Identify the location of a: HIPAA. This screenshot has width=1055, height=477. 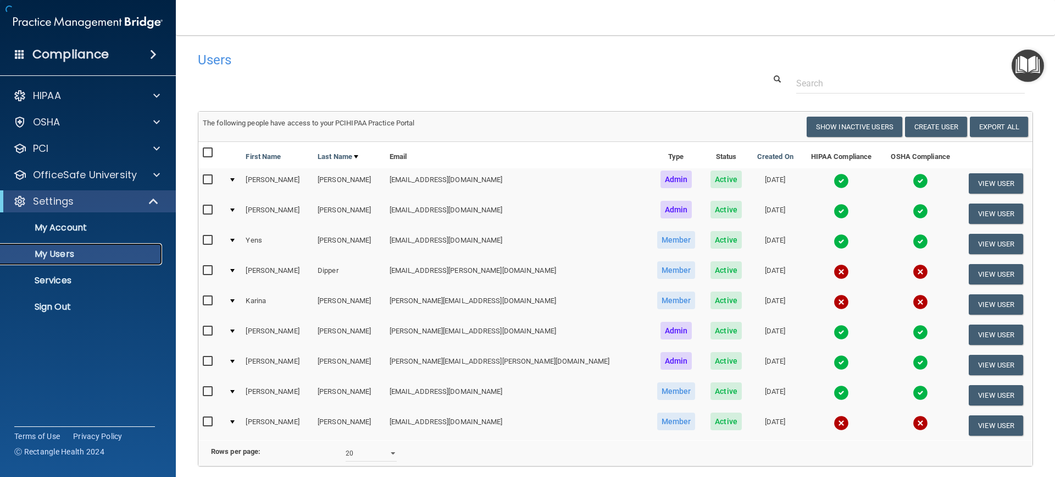
(86, 96).